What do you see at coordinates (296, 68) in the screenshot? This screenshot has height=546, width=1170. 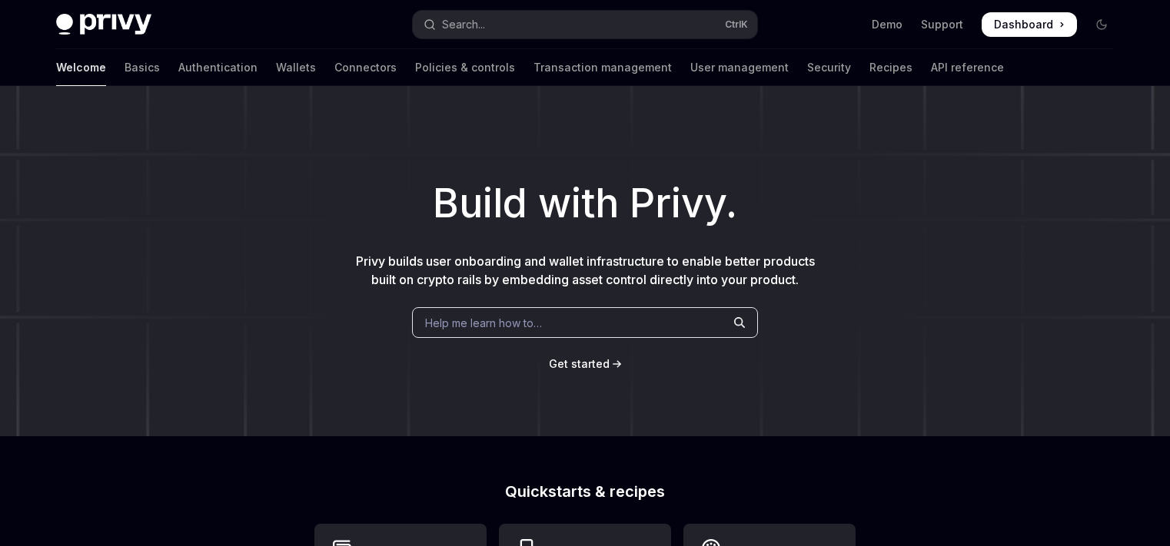 I see `a: Wallets` at bounding box center [296, 68].